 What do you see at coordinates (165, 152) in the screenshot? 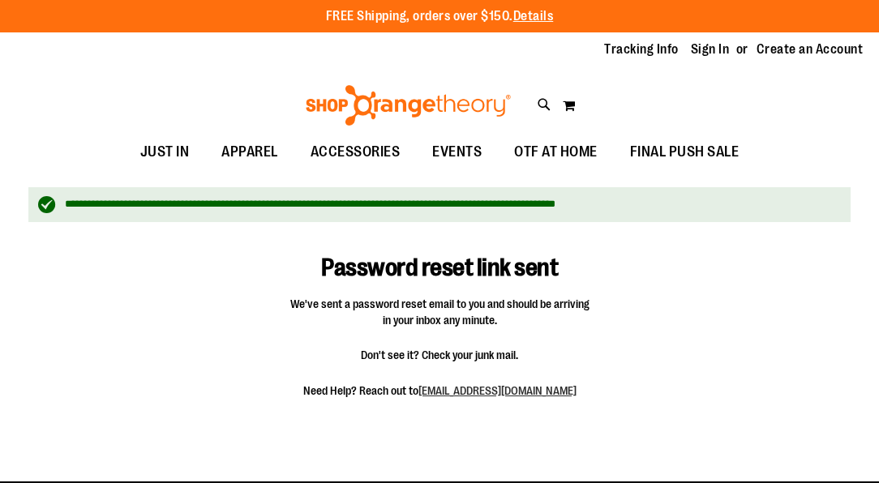
I see `a: JUST IN` at bounding box center [165, 152].